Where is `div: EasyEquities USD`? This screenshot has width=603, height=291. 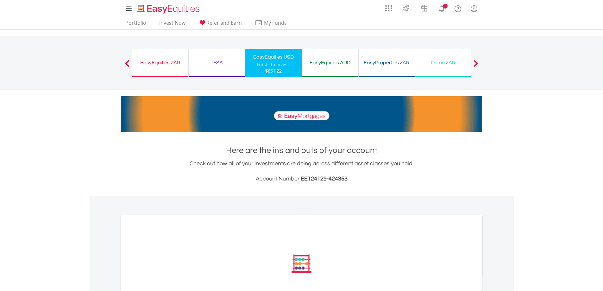 div: EasyEquities USD is located at coordinates (273, 57).